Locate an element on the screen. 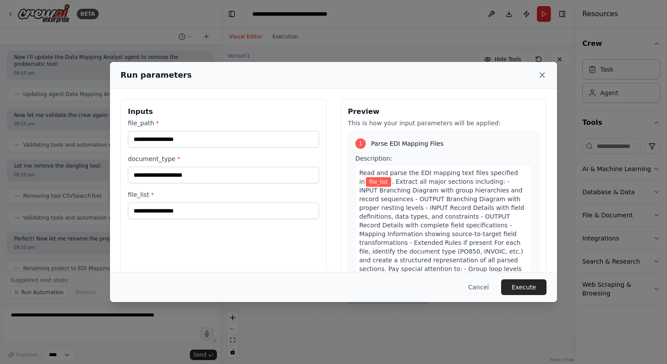  span: Variable: file_list is located at coordinates (378, 182).